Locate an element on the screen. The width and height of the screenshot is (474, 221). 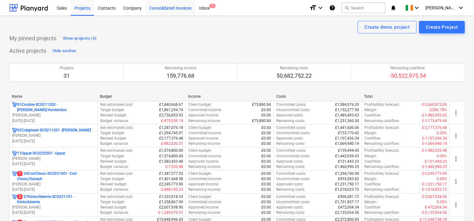
p: £1,441,606.06 is located at coordinates (347, 127).